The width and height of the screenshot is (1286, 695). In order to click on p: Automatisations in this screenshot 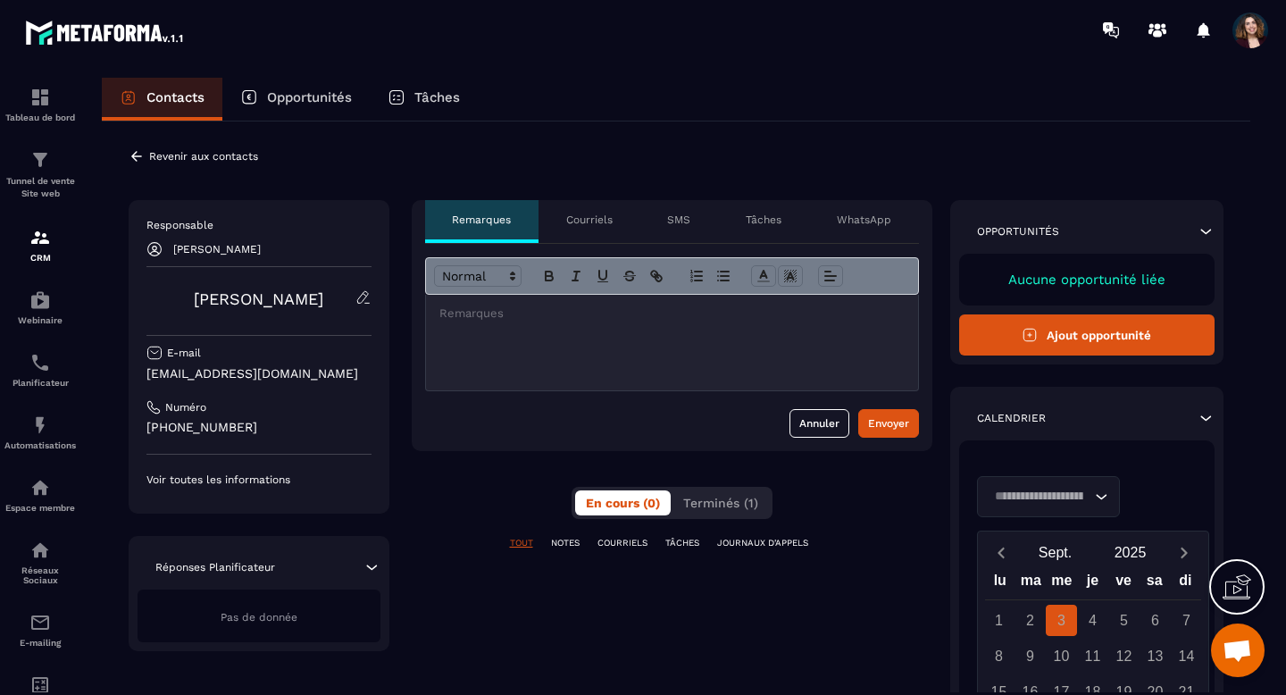, I will do `click(40, 445)`.